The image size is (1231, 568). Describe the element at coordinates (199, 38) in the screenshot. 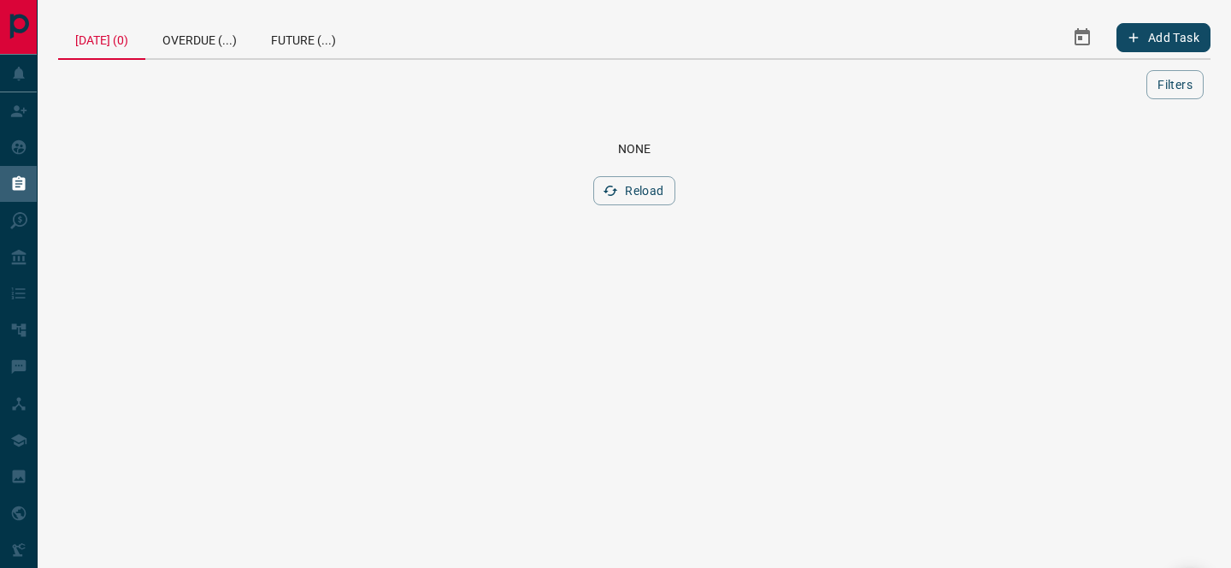

I see `div: Overdue (...)` at that location.